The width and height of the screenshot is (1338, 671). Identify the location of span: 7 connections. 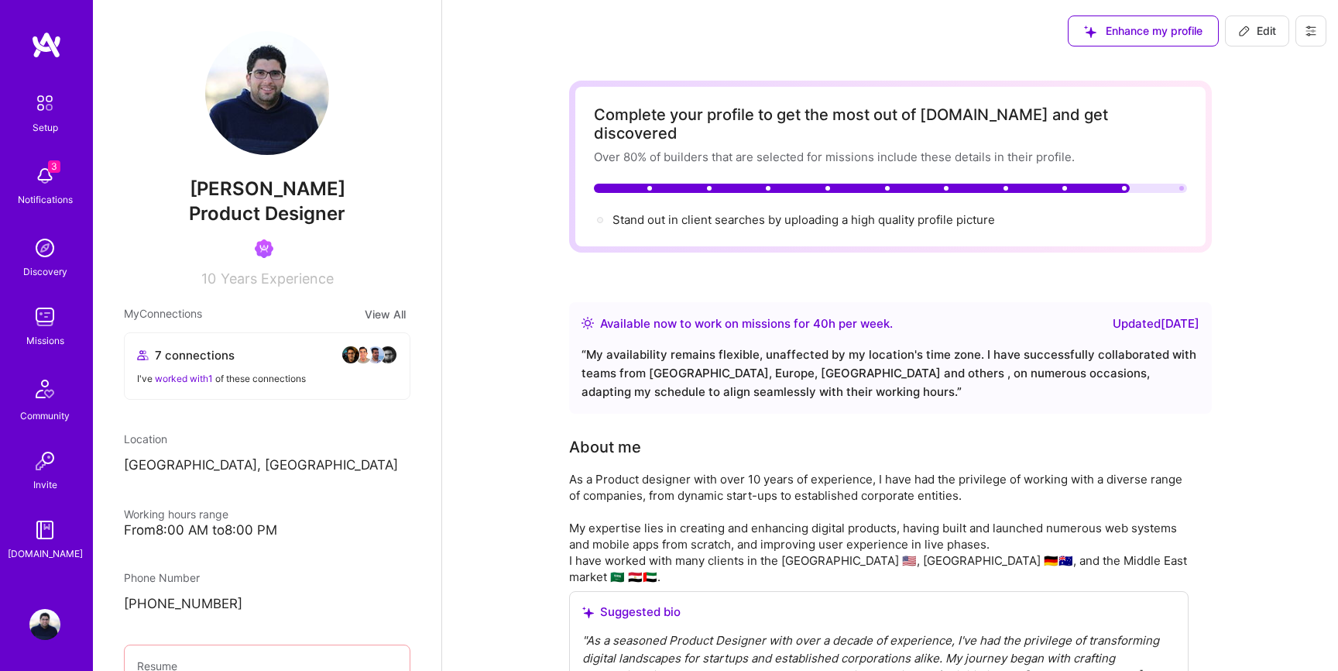
(194, 355).